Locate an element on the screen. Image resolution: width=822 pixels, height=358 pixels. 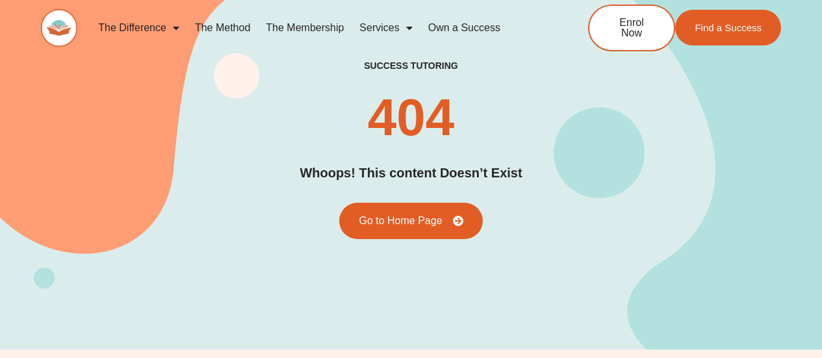
span: Enrol Now is located at coordinates (632, 28).